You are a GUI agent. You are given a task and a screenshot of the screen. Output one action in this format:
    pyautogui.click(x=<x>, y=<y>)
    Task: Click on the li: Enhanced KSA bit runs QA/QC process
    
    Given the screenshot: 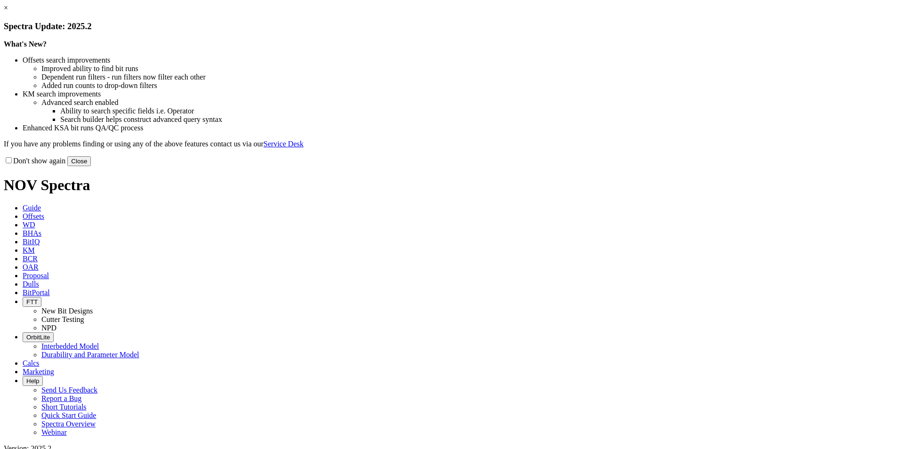 What is the action you would take?
    pyautogui.click(x=459, y=128)
    